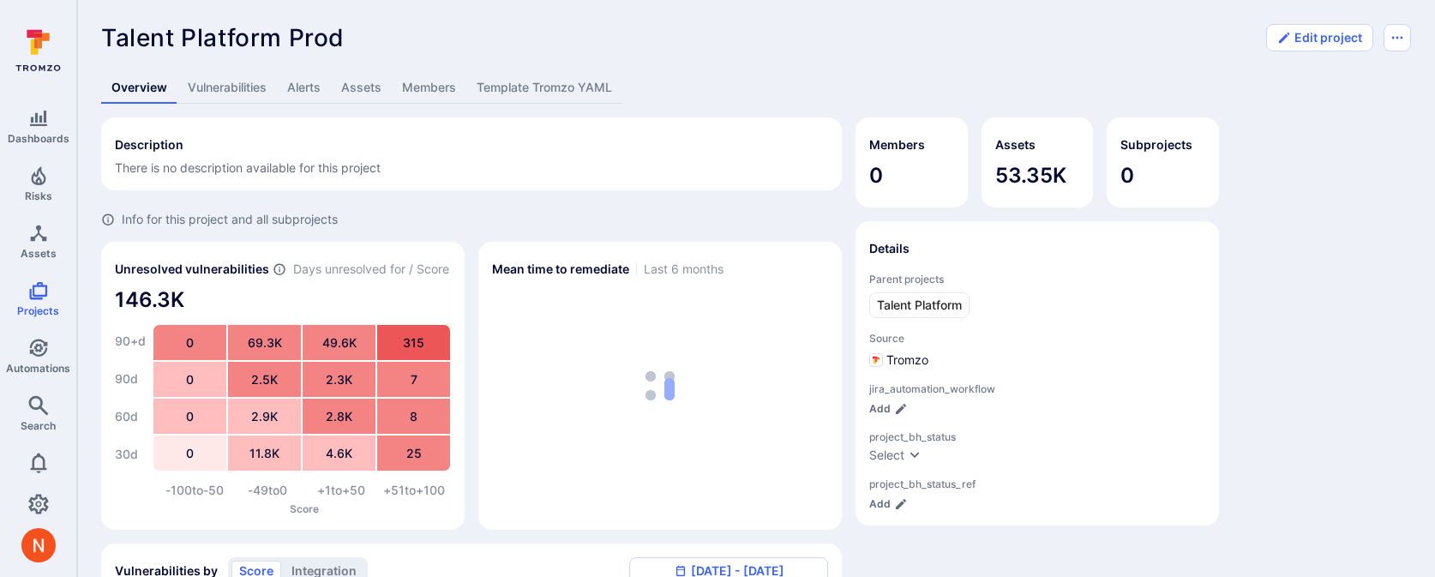  What do you see at coordinates (361, 87) in the screenshot?
I see `a: Assets` at bounding box center [361, 87].